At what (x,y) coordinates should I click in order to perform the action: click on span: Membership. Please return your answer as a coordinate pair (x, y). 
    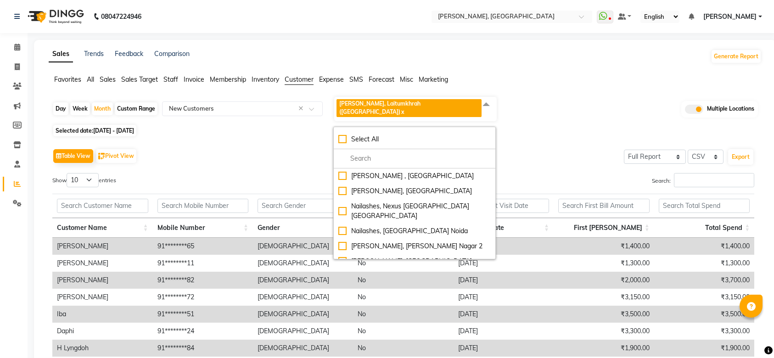
    Looking at the image, I should click on (228, 79).